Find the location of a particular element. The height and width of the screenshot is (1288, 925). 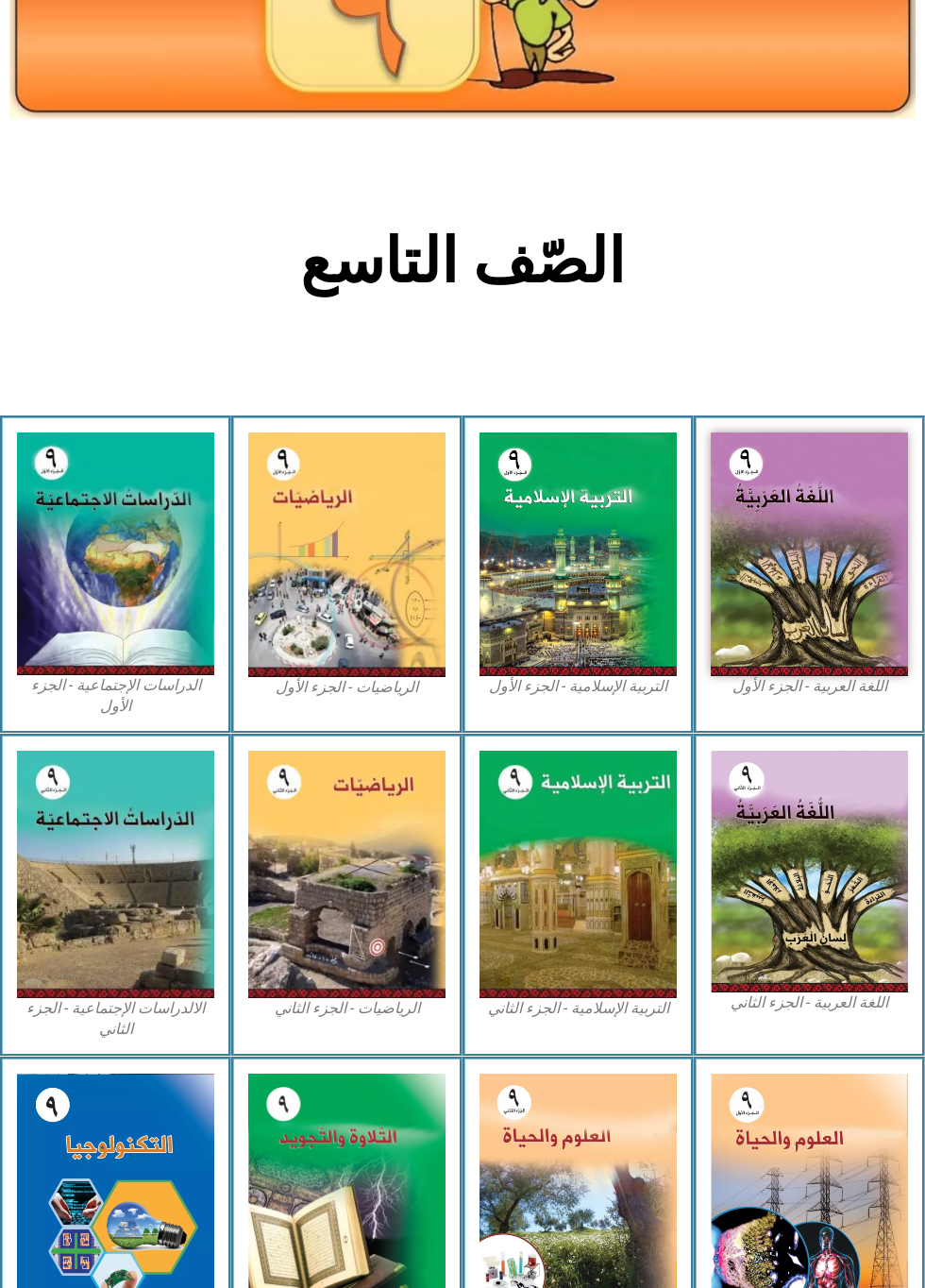

h2: الصّف التاسع is located at coordinates (463, 261).